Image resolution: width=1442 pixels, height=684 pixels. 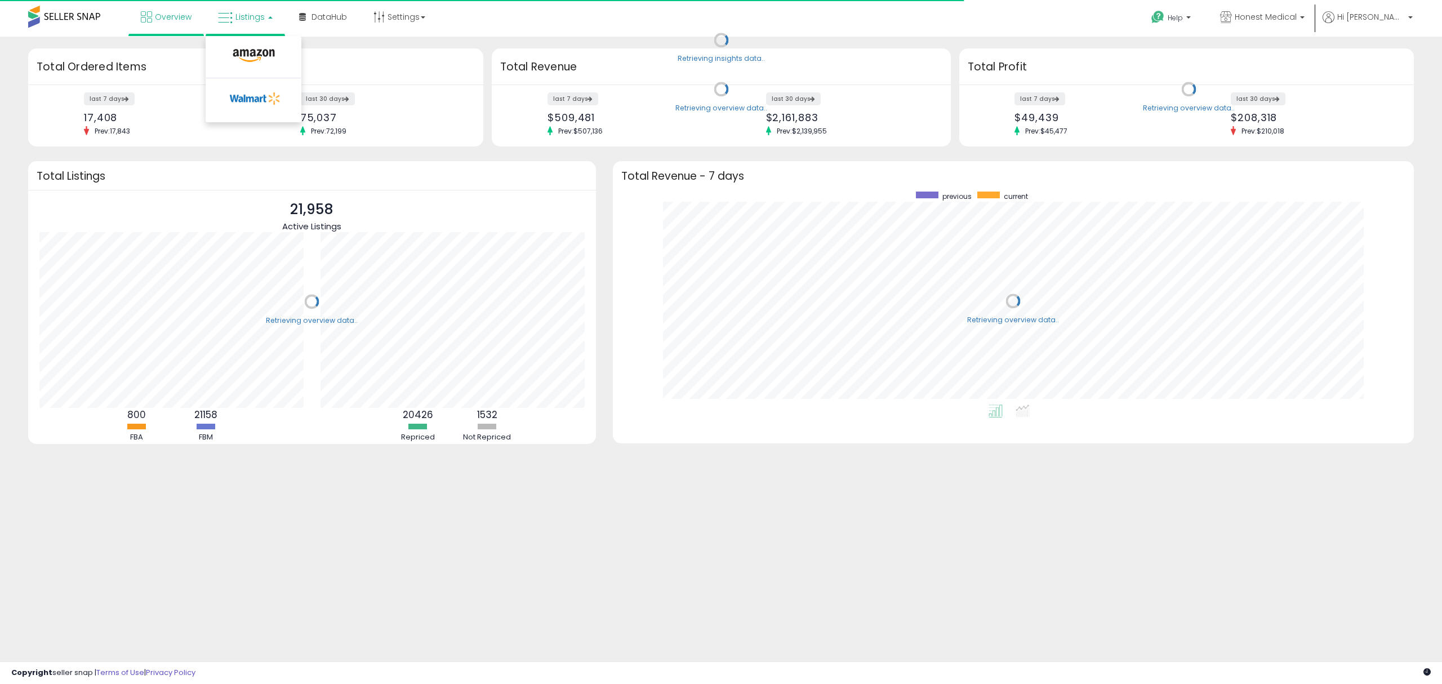 What do you see at coordinates (1265, 17) in the screenshot?
I see `span: Honest Medical` at bounding box center [1265, 17].